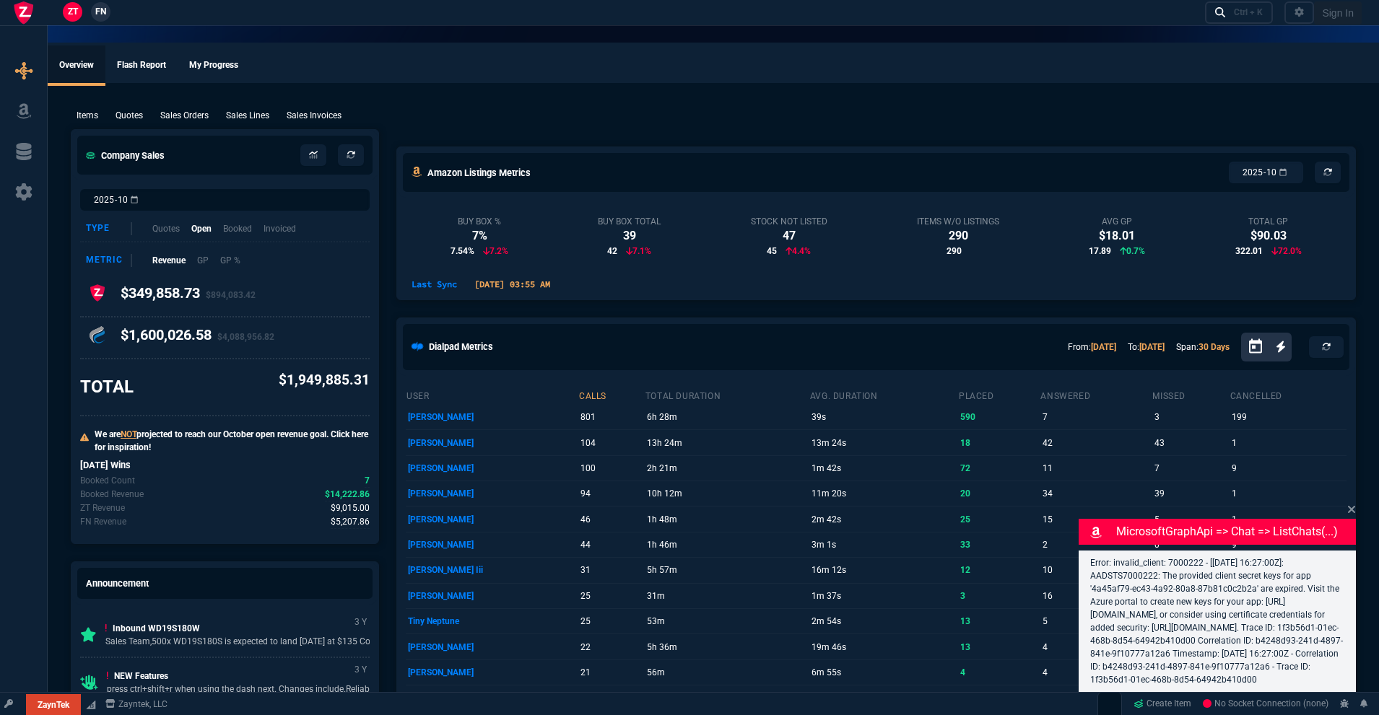 This screenshot has width=1379, height=715. I want to click on span: No Socket Connection (none), so click(1265, 705).